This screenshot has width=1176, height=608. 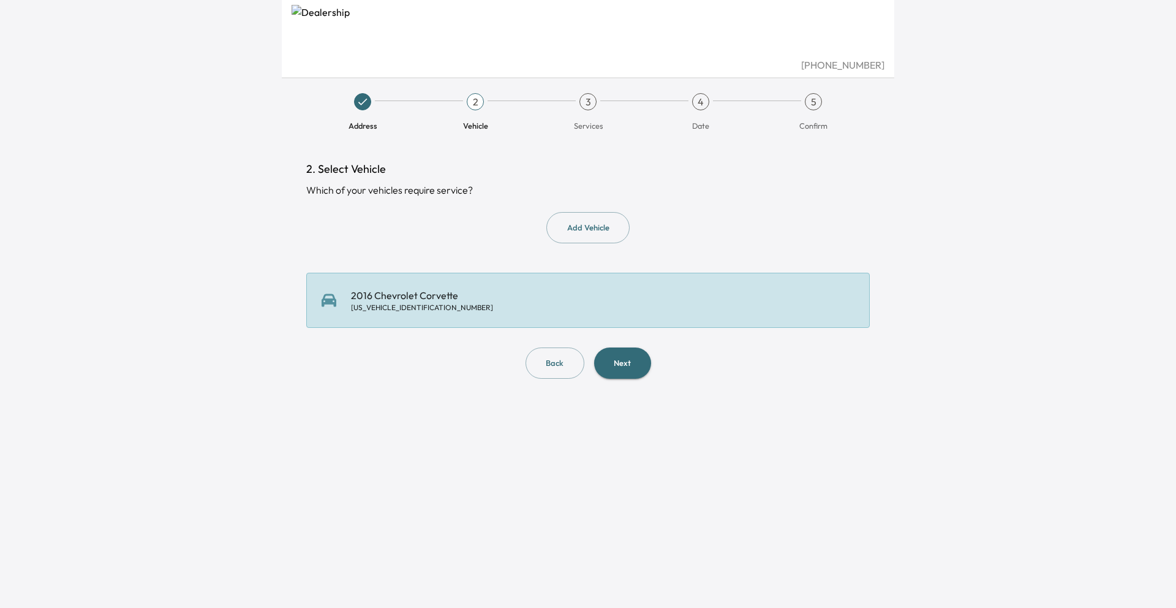 What do you see at coordinates (475, 126) in the screenshot?
I see `span: Vehicle` at bounding box center [475, 126].